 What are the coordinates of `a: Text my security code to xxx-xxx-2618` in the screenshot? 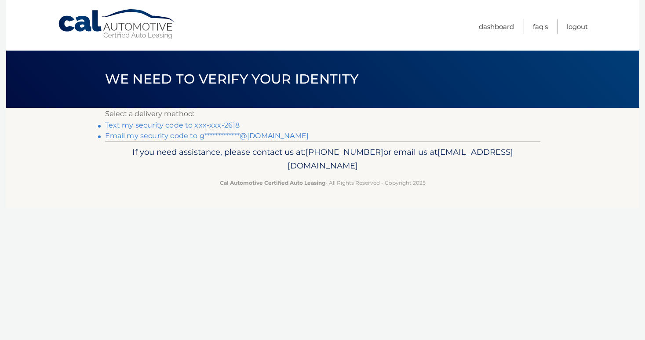 It's located at (172, 125).